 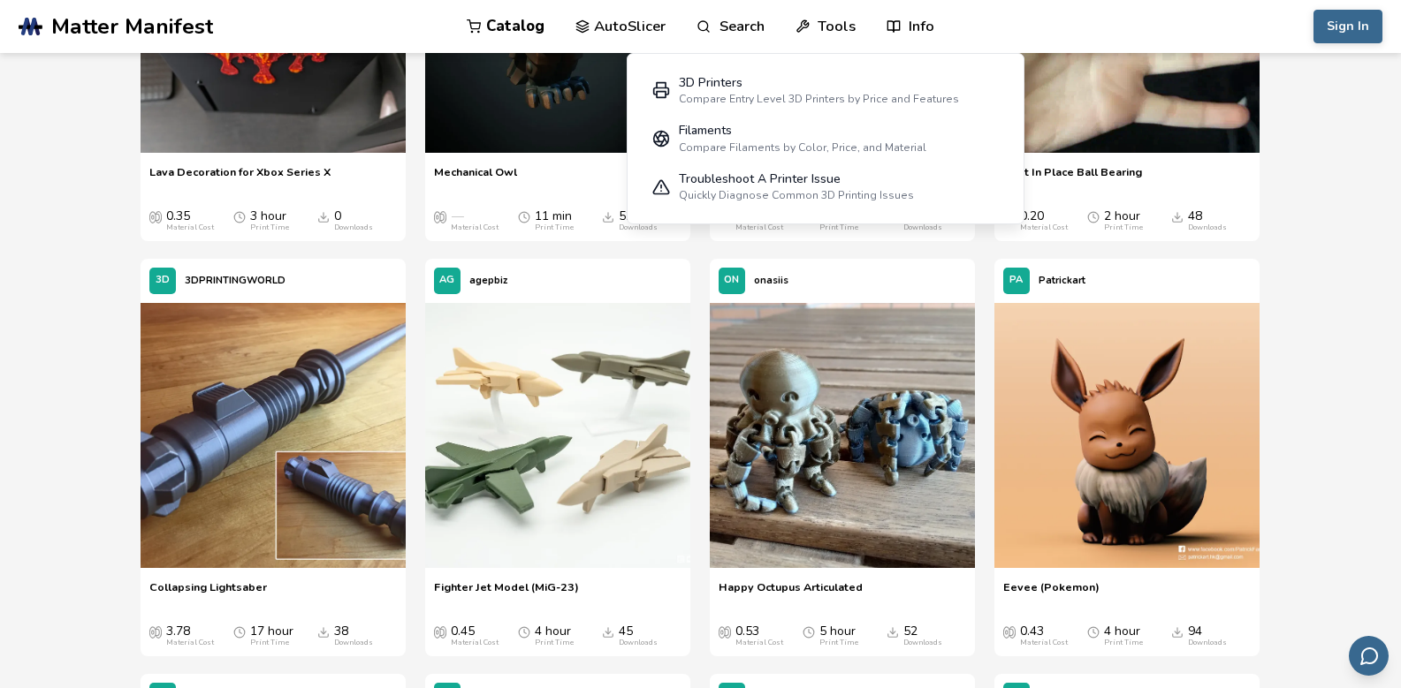 What do you see at coordinates (446, 280) in the screenshot?
I see `span: AG` at bounding box center [446, 280].